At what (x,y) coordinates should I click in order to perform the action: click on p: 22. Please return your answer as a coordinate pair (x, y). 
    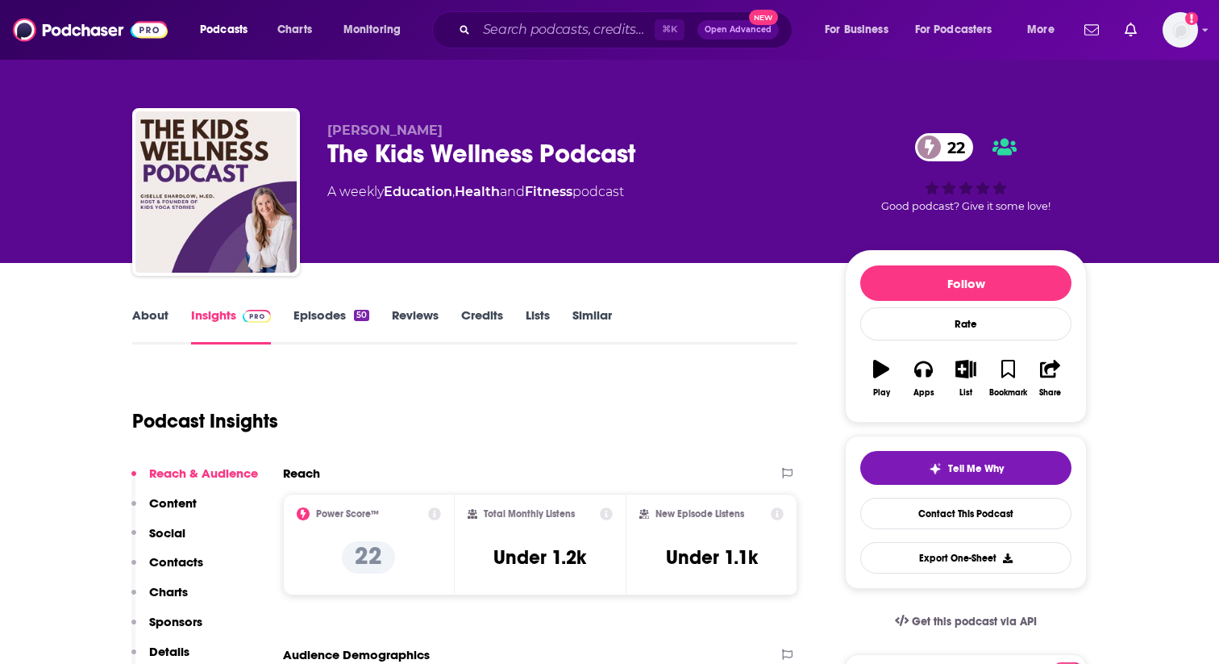
    Looking at the image, I should click on (368, 557).